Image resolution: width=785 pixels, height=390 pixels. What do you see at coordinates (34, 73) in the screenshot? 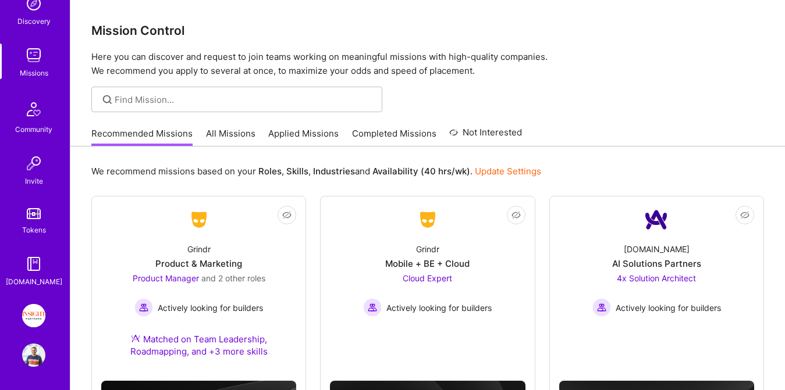
I see `div: Missions` at bounding box center [34, 73].